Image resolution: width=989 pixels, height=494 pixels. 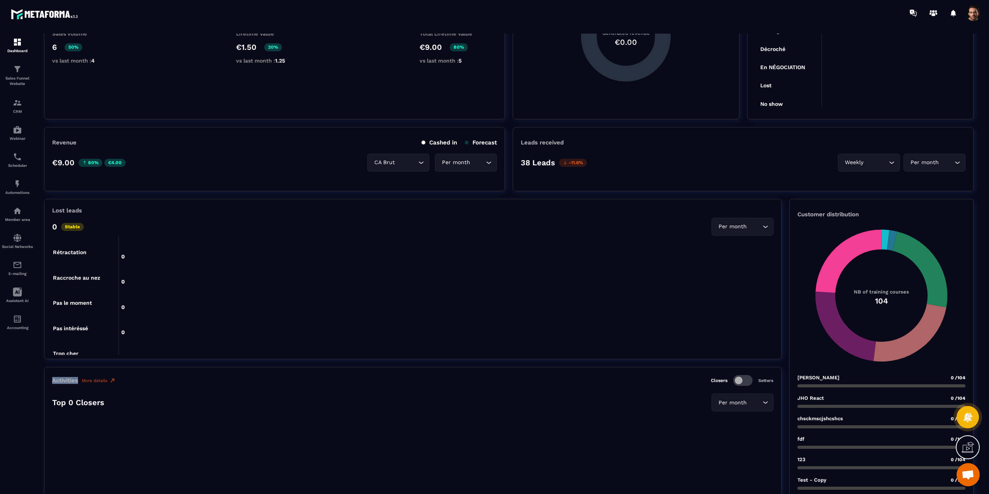 I want to click on img: logo, so click(x=46, y=14).